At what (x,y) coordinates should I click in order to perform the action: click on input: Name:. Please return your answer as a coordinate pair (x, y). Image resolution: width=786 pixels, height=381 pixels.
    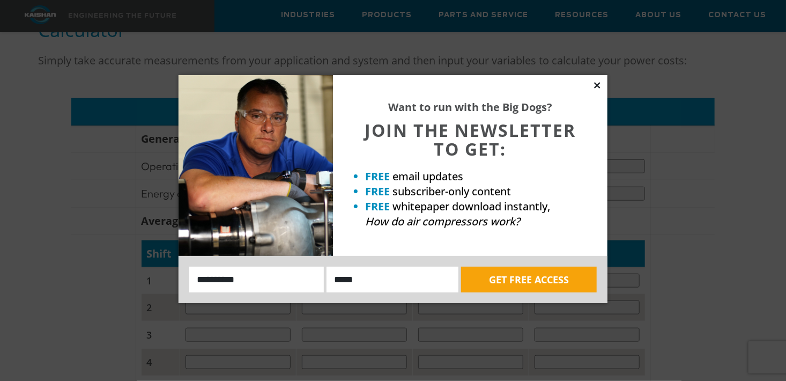
    Looking at the image, I should click on (256, 279).